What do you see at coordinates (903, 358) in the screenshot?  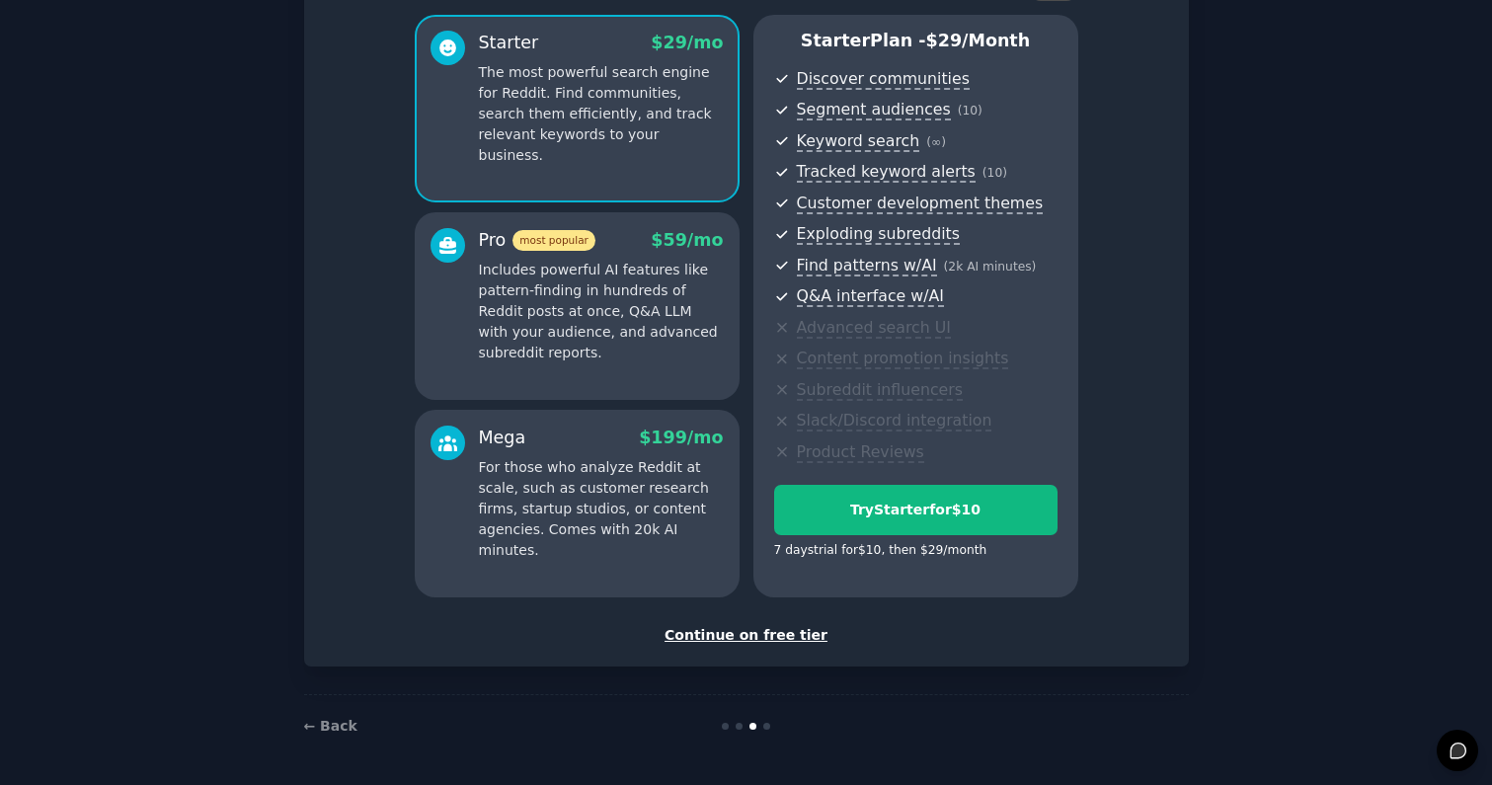 I see `span: Content promotion insights` at bounding box center [903, 358].